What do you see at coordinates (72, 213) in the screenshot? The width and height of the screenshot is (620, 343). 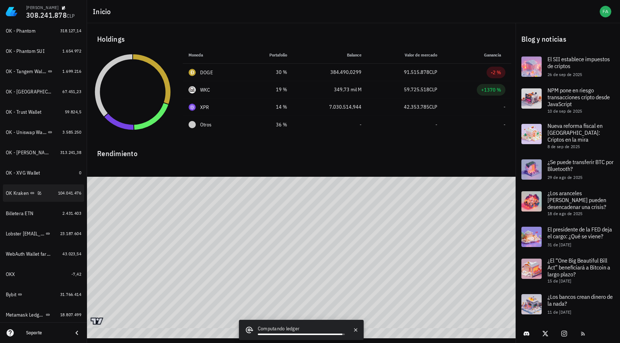 I see `span: 2.431.403` at bounding box center [72, 213].